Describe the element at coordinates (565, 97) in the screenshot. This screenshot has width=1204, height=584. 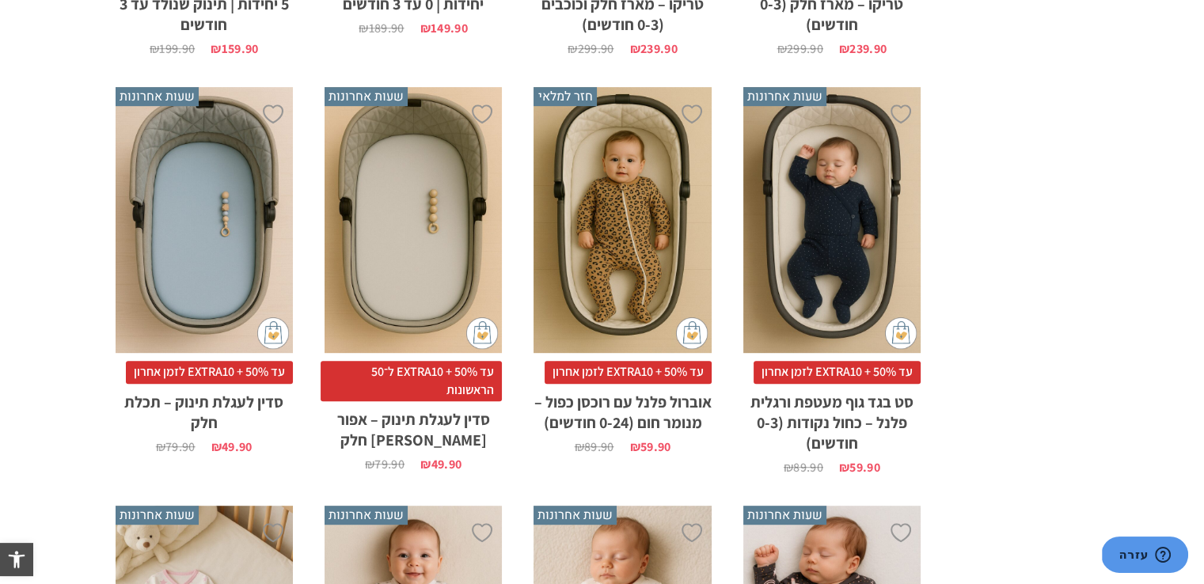
I see `span: חזר למלאי` at that location.